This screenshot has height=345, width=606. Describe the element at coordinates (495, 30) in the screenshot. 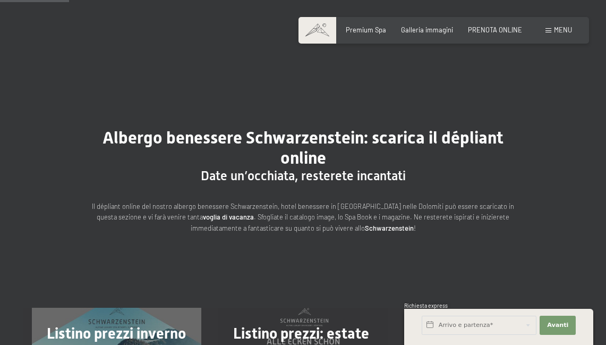

I see `span: PRENOTA ONLINE` at that location.